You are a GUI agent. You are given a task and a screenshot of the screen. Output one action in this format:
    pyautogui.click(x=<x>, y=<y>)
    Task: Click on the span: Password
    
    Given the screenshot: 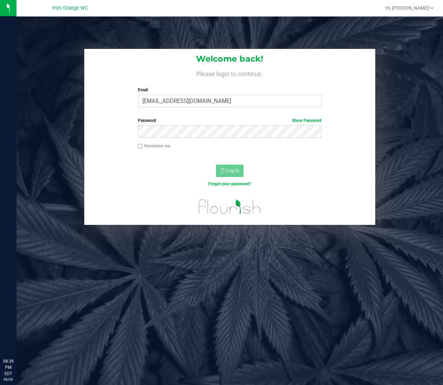 What is the action you would take?
    pyautogui.click(x=147, y=120)
    